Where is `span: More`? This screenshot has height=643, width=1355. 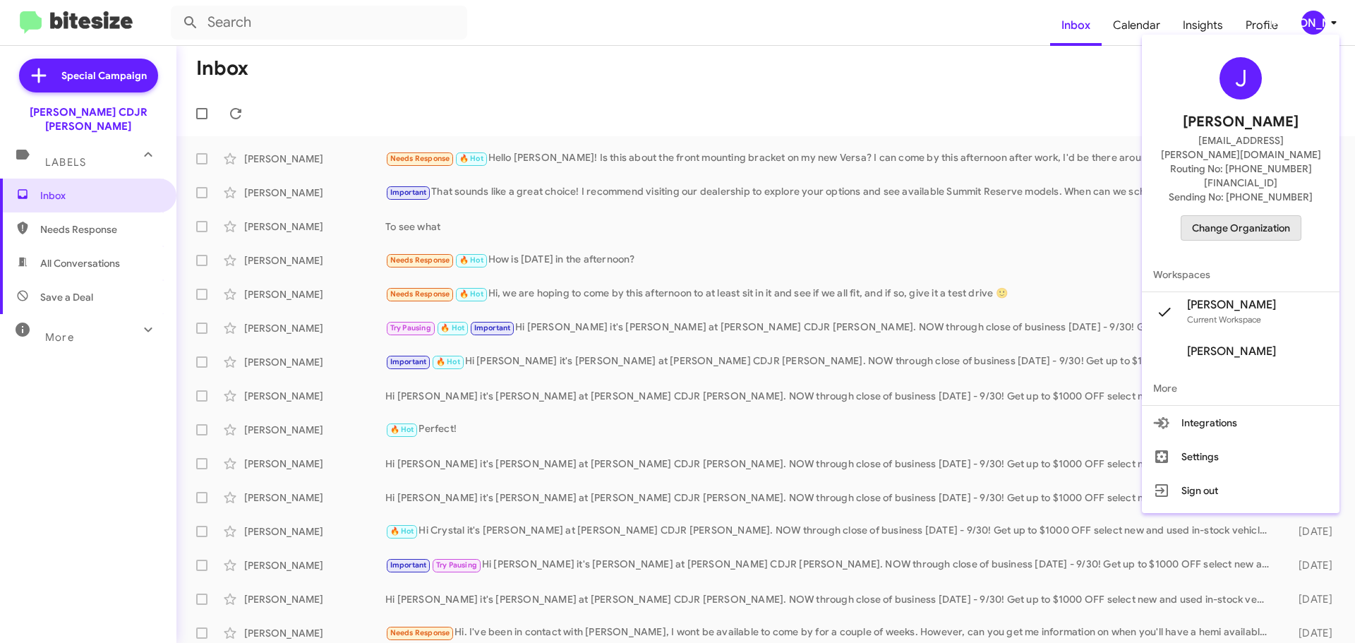 span: More is located at coordinates (1240, 388).